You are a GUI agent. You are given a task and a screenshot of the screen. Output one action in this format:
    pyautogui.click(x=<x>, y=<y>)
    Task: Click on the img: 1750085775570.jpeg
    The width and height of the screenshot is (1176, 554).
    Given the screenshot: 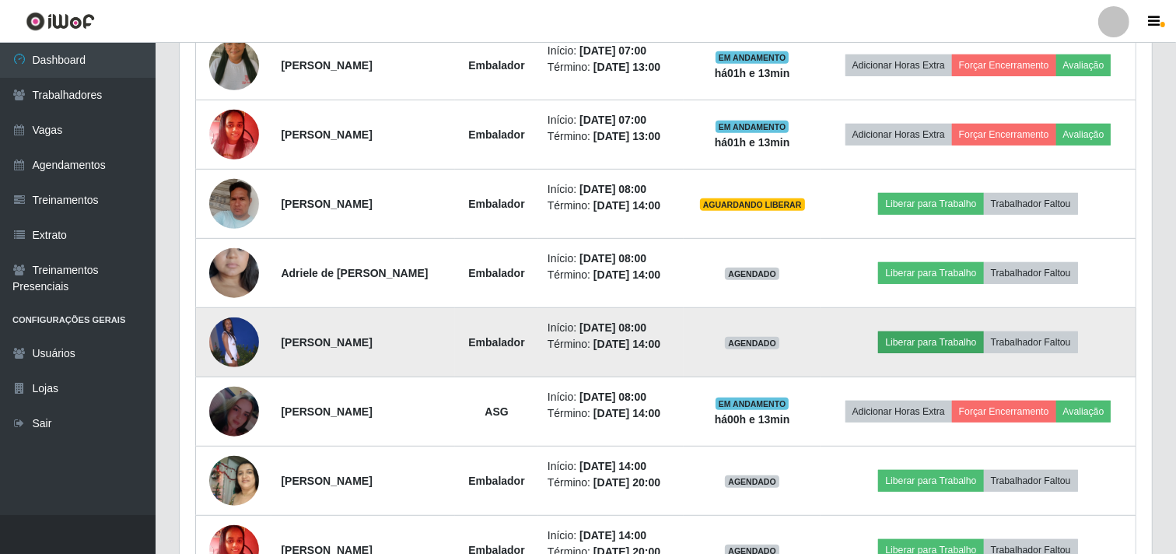 What is the action you would take?
    pyautogui.click(x=234, y=412)
    